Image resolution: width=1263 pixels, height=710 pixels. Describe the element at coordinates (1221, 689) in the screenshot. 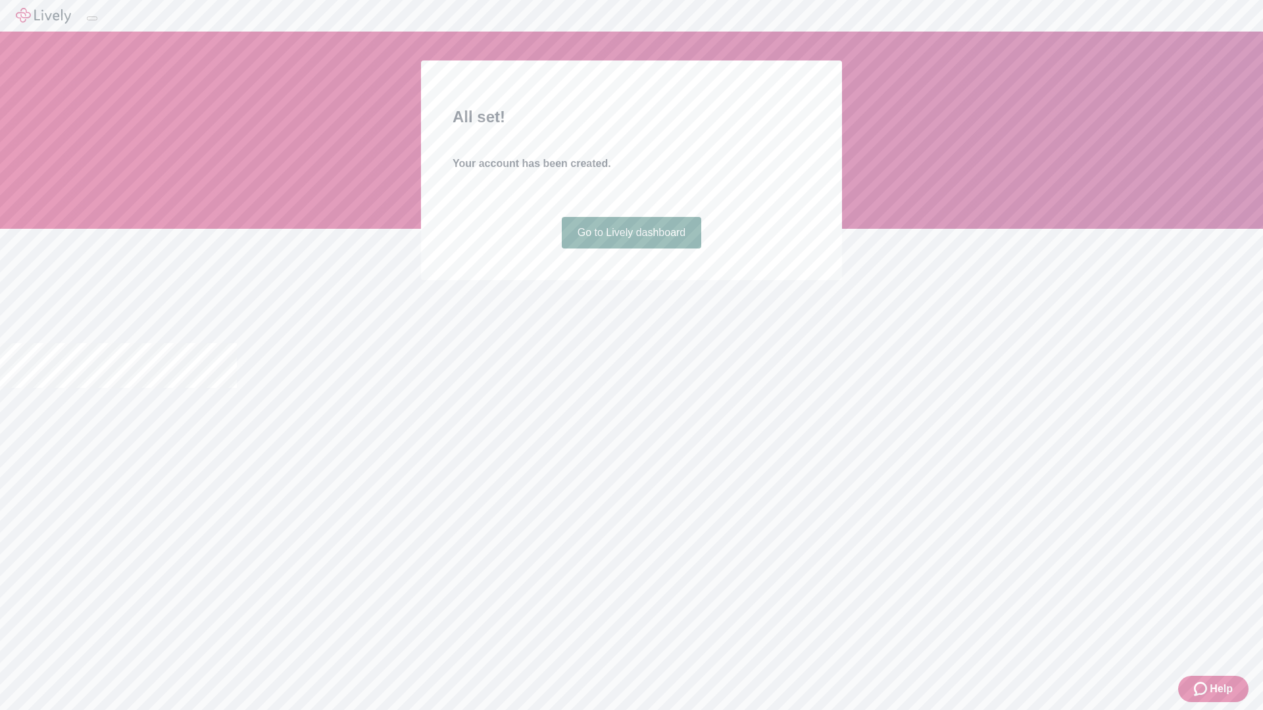

I see `span: Help` at that location.